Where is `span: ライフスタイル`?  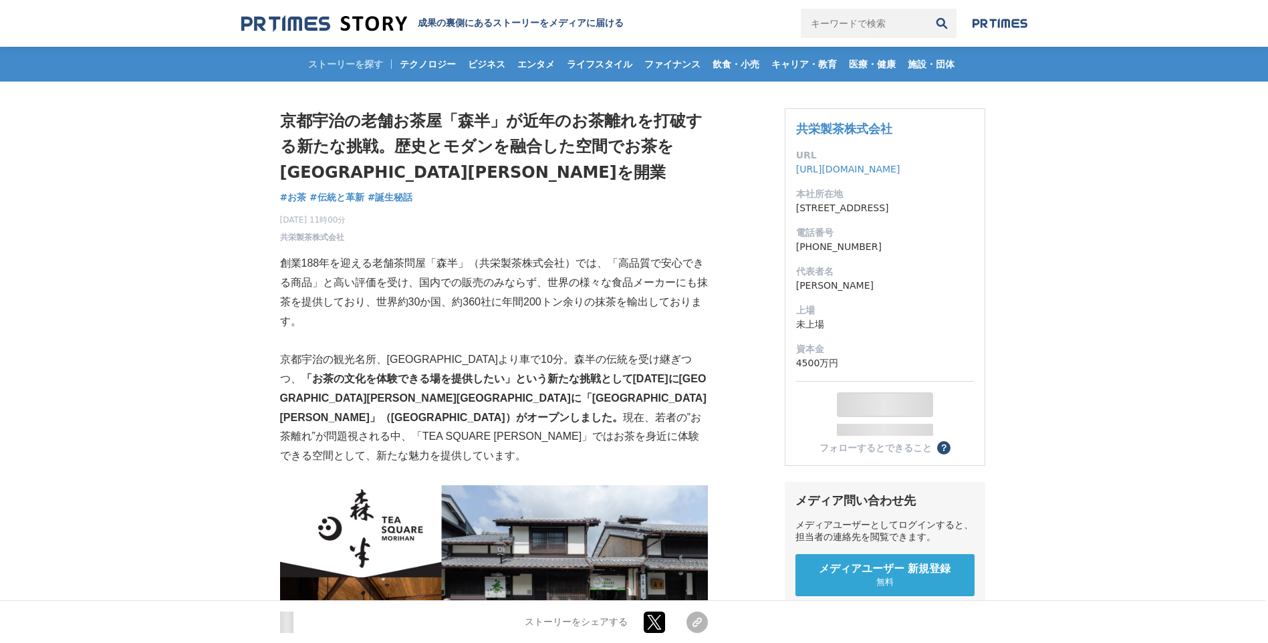
span: ライフスタイル is located at coordinates (600, 64).